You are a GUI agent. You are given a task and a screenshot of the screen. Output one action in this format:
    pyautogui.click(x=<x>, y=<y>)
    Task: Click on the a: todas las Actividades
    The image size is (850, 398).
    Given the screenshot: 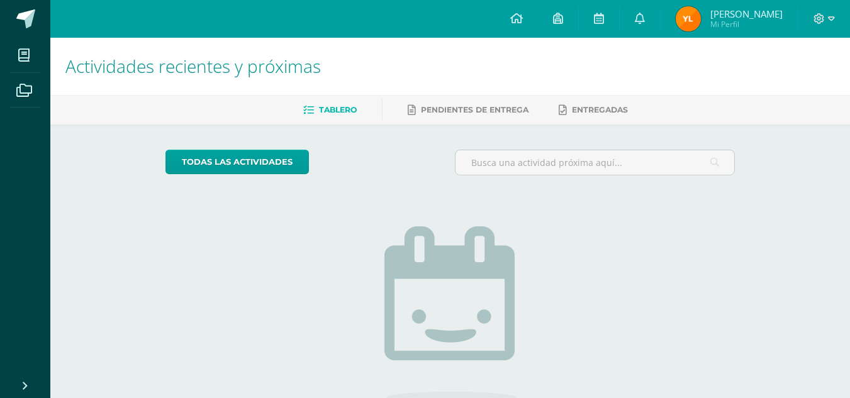 What is the action you would take?
    pyautogui.click(x=237, y=162)
    